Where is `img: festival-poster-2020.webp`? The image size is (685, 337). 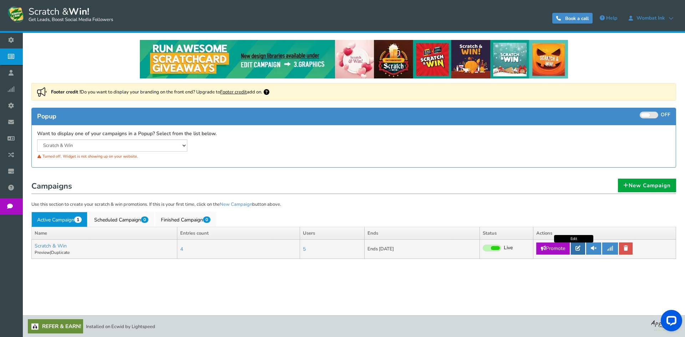 img: festival-poster-2020.webp is located at coordinates (354, 59).